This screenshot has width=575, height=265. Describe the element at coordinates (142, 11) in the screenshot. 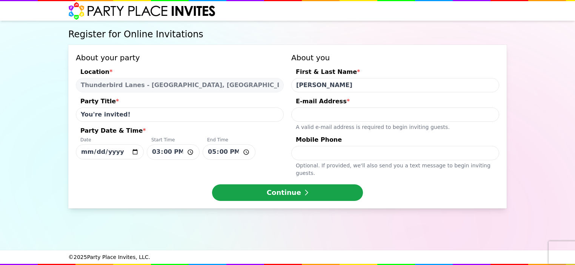

I see `img: Party Place Invites` at that location.